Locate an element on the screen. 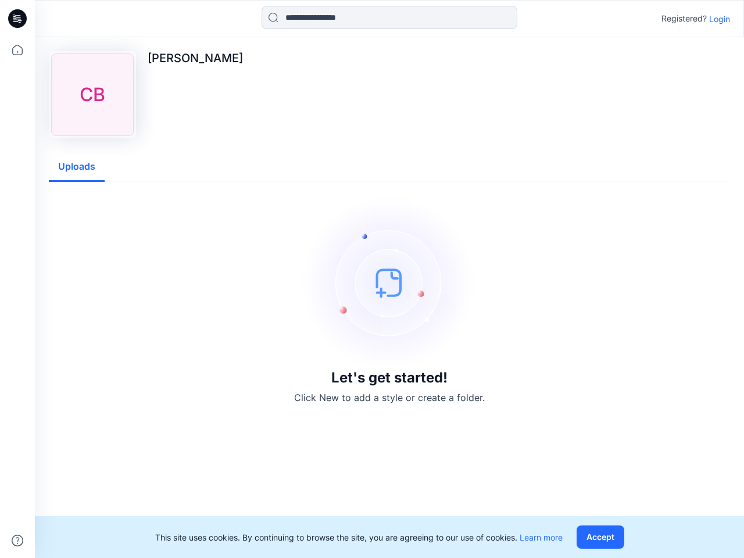  p: Registered? is located at coordinates (684, 19).